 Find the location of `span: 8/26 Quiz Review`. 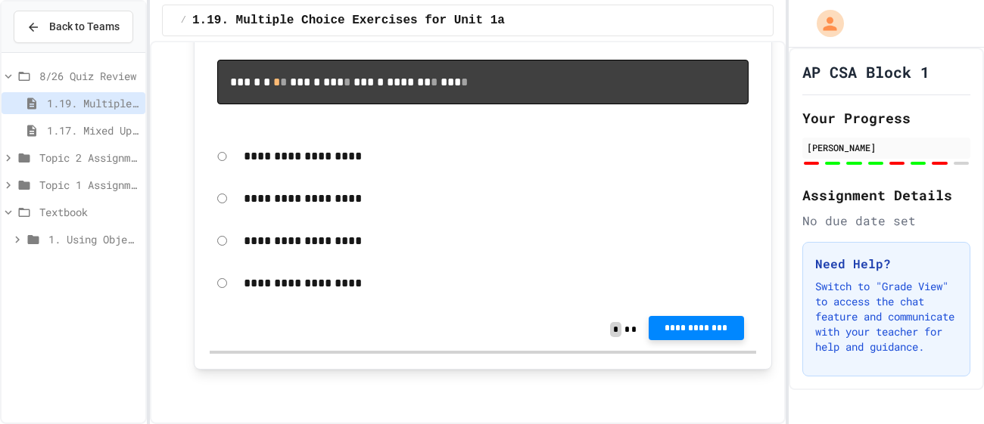

span: 8/26 Quiz Review is located at coordinates (89, 76).